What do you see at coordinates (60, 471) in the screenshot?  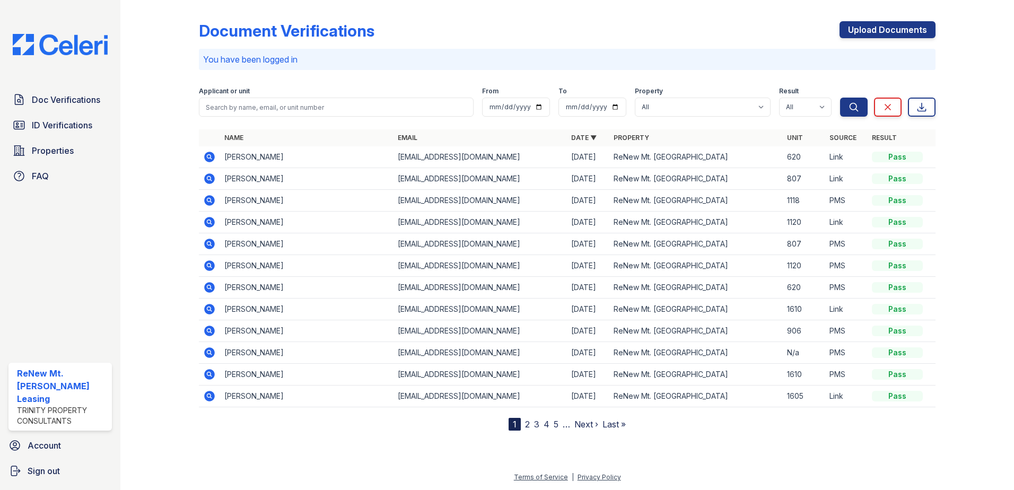 I see `button: Sign out` at bounding box center [60, 471].